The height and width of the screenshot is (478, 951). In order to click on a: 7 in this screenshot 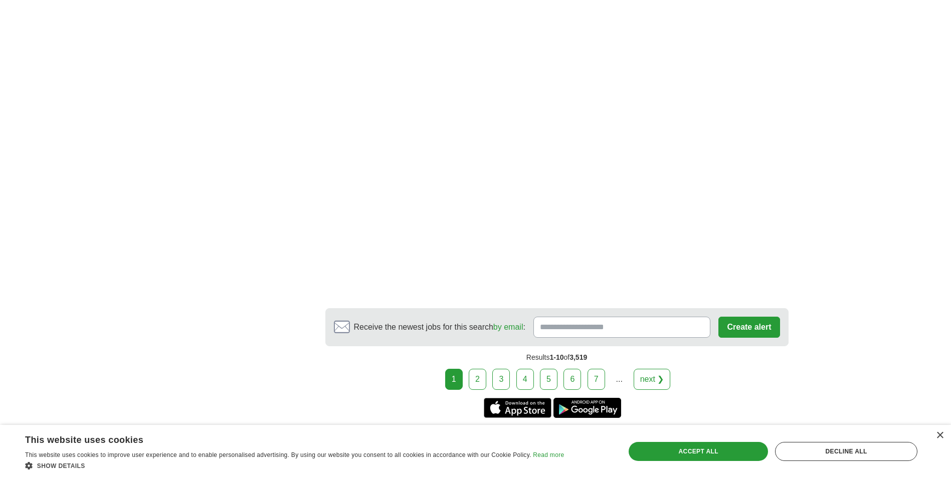, I will do `click(596, 380)`.